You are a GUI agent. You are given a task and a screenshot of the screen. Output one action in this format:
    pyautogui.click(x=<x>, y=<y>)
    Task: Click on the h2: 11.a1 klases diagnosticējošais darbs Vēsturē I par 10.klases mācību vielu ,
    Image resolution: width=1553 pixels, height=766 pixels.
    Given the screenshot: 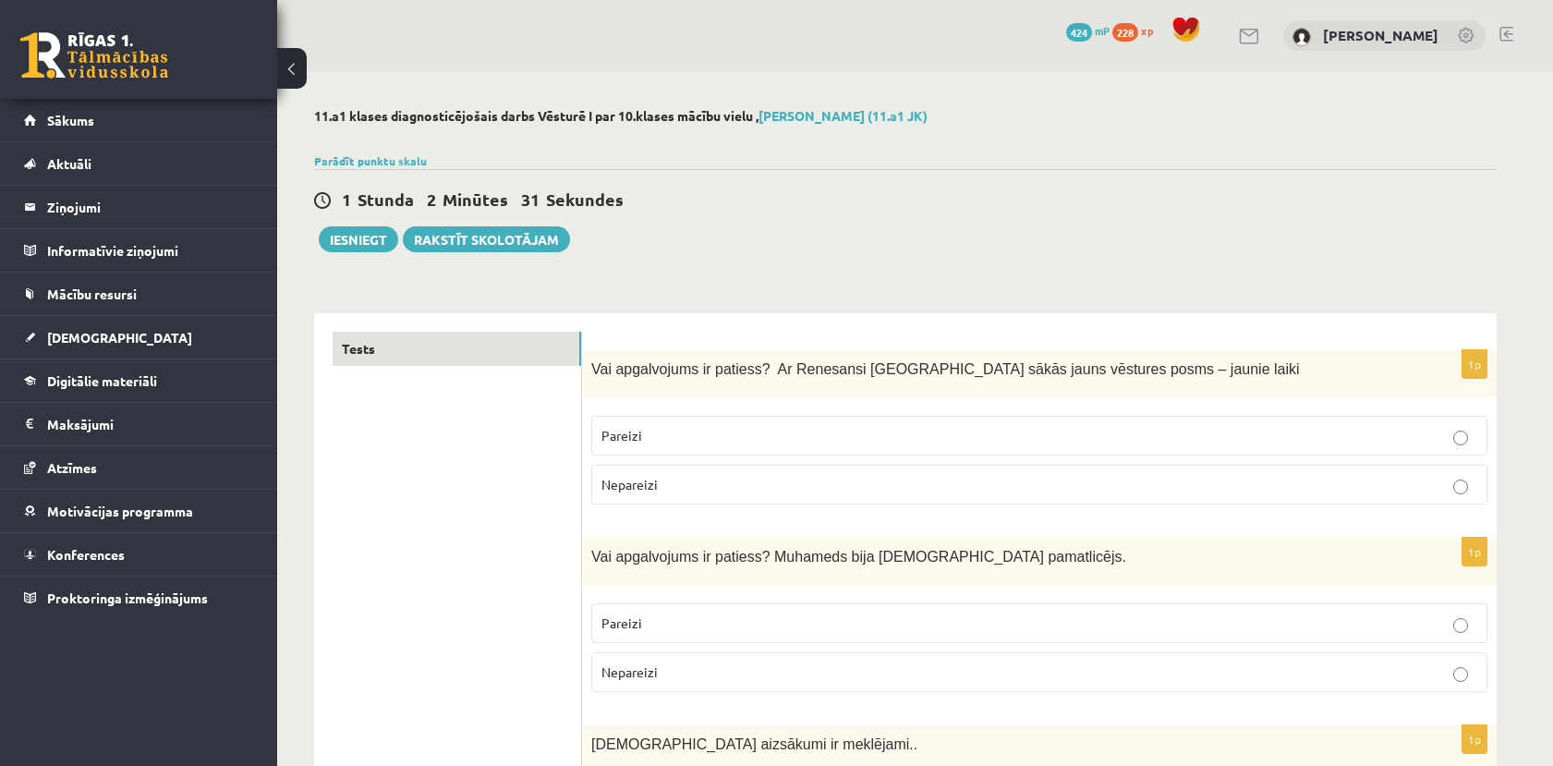 What is the action you would take?
    pyautogui.click(x=905, y=115)
    